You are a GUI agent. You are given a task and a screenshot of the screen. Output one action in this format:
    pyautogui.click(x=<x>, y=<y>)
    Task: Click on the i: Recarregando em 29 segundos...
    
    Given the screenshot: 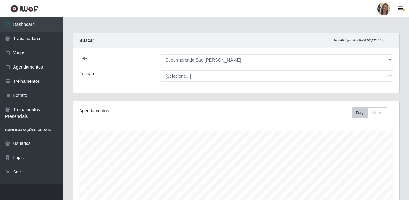 What is the action you would take?
    pyautogui.click(x=359, y=40)
    